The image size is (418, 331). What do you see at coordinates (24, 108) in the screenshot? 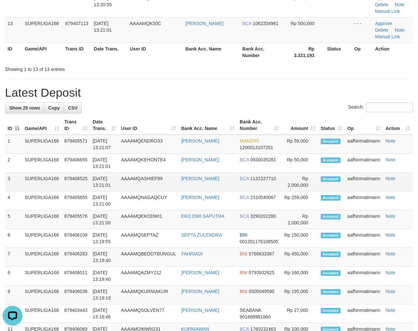
I see `span: Show 25 rows` at bounding box center [24, 108].